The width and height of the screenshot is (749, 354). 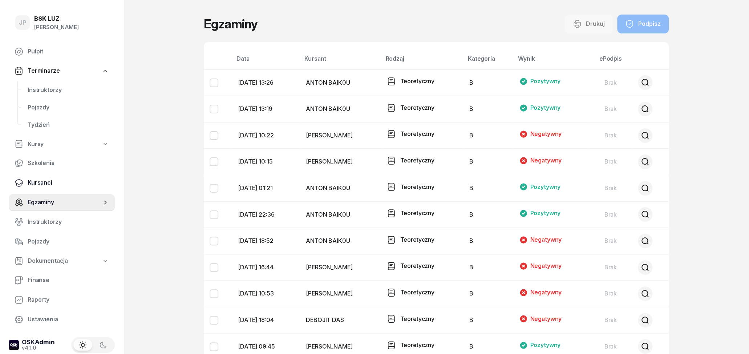 What do you see at coordinates (68, 300) in the screenshot?
I see `span: Raporty` at bounding box center [68, 300].